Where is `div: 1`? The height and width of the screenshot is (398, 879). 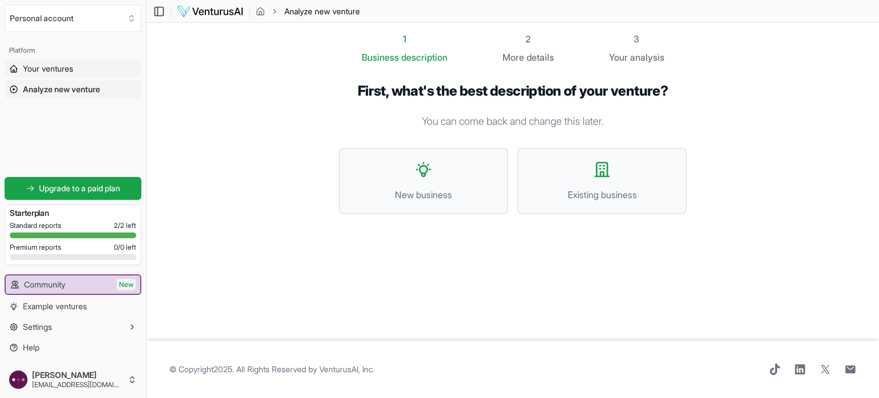
div: 1 is located at coordinates (405, 39).